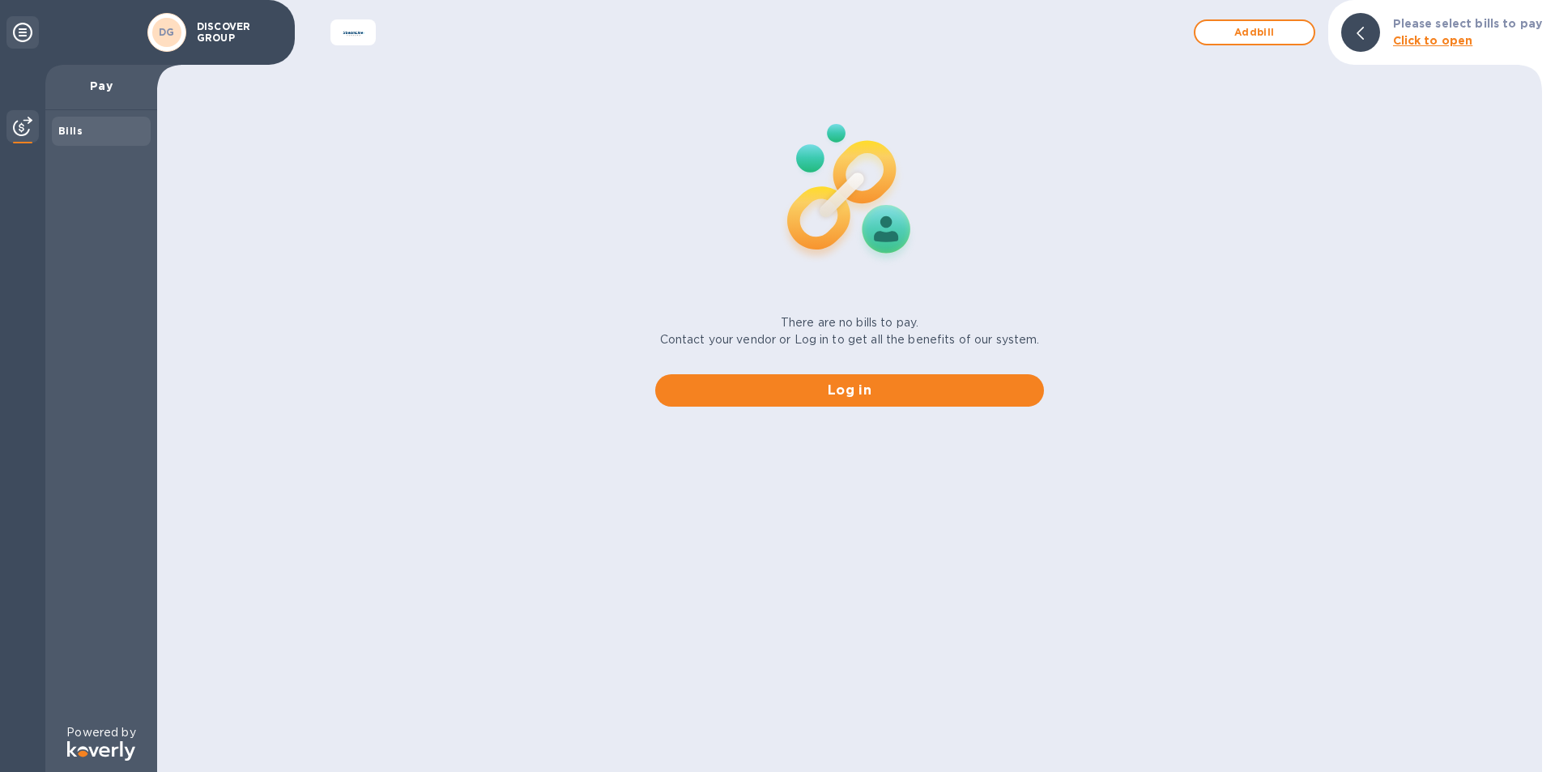 Image resolution: width=1555 pixels, height=772 pixels. I want to click on b: Click to open, so click(1432, 40).